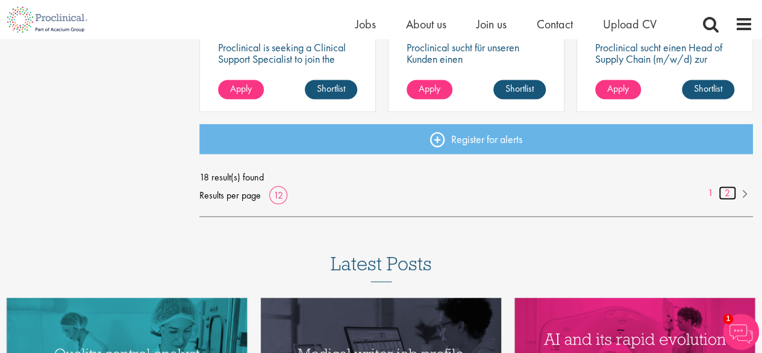 This screenshot has height=353, width=762. I want to click on a: About us, so click(426, 24).